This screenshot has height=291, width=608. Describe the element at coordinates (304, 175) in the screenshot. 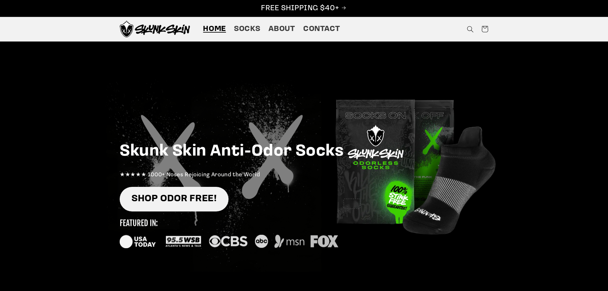

I see `p: ★★★★★ 1000+ Noses Rejoicing Around the World` at that location.